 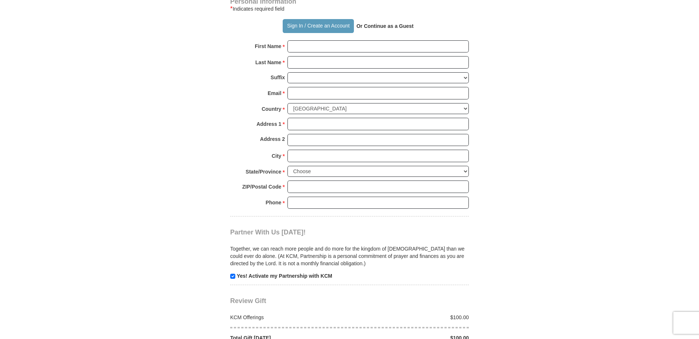 I want to click on strong: Country, so click(x=271, y=109).